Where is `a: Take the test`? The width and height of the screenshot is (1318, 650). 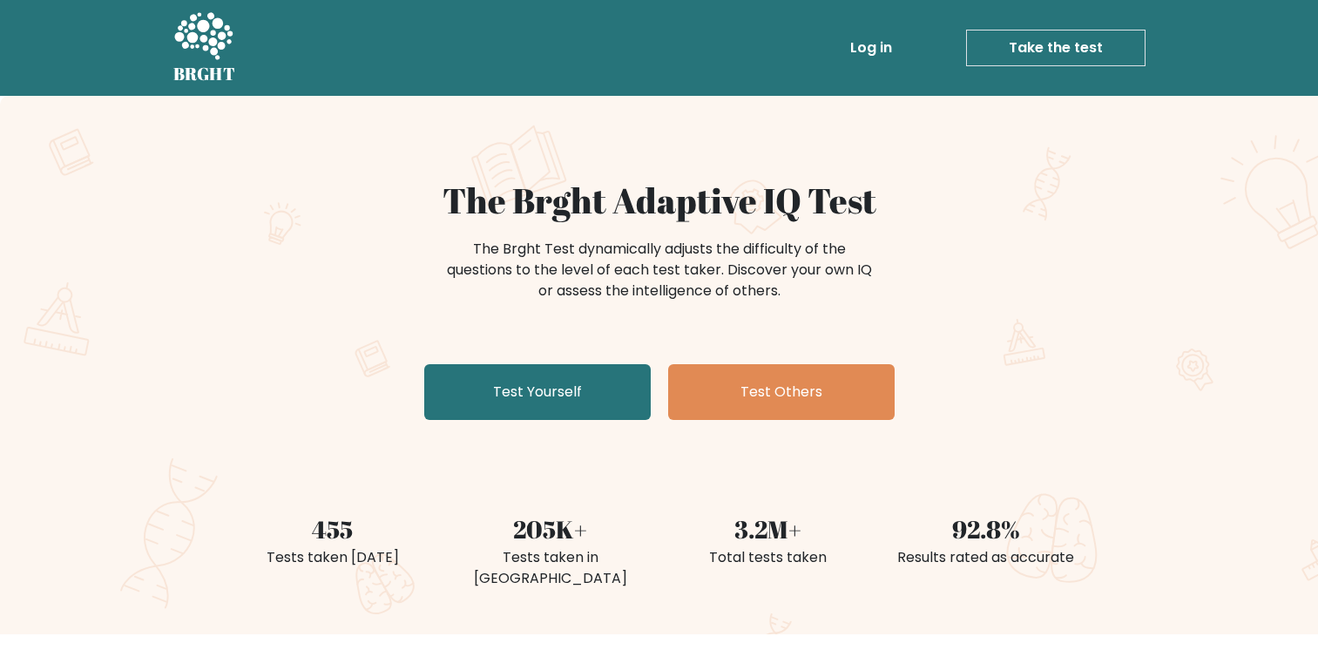 a: Take the test is located at coordinates (1056, 48).